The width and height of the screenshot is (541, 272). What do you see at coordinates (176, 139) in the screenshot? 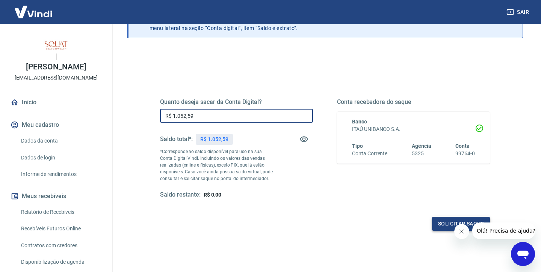
I see `h5: Saldo total*:` at bounding box center [176, 139].